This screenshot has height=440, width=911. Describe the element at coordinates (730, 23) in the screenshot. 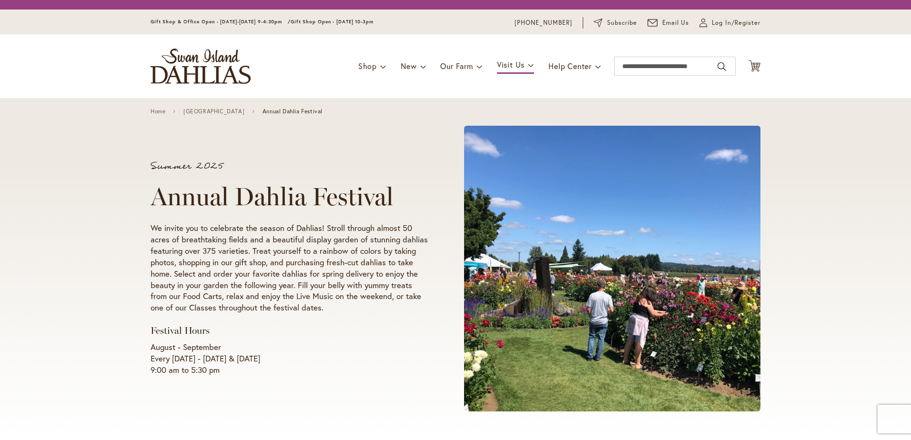

I see `a: Log In/Register` at that location.